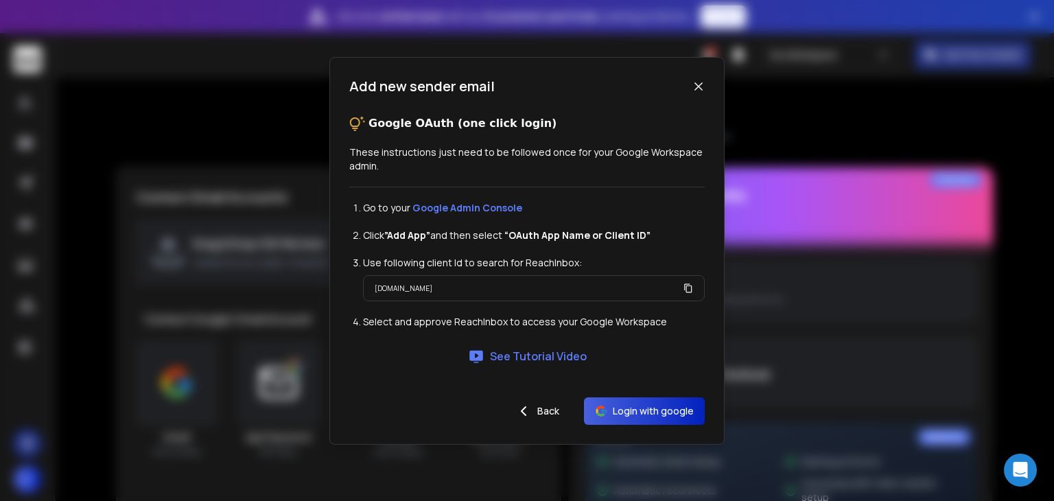  Describe the element at coordinates (534, 208) in the screenshot. I see `li: Go to your` at that location.